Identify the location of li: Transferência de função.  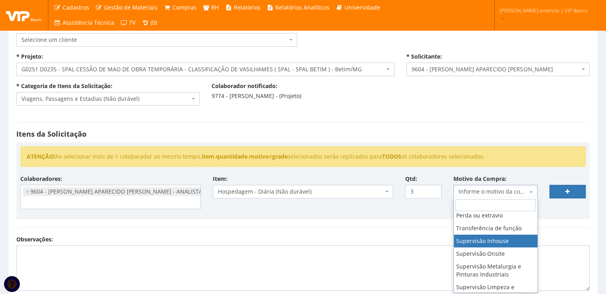
(496, 228).